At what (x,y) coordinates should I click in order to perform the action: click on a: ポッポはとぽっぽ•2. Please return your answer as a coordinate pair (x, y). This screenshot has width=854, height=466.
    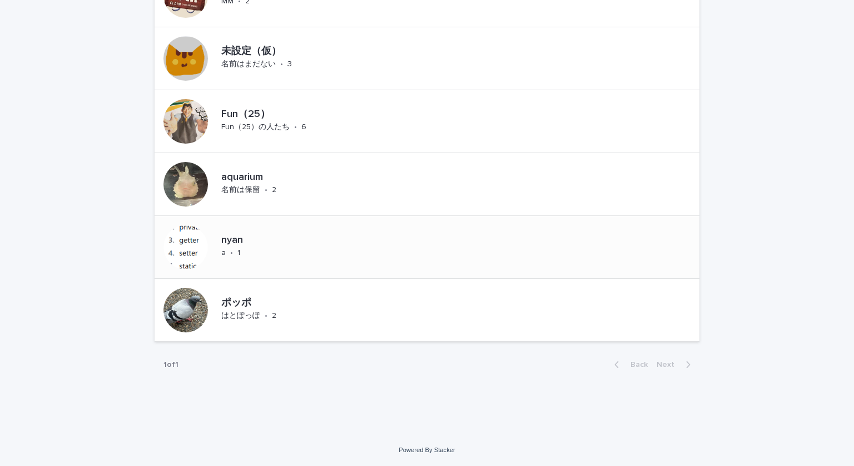
    Looking at the image, I should click on (427, 310).